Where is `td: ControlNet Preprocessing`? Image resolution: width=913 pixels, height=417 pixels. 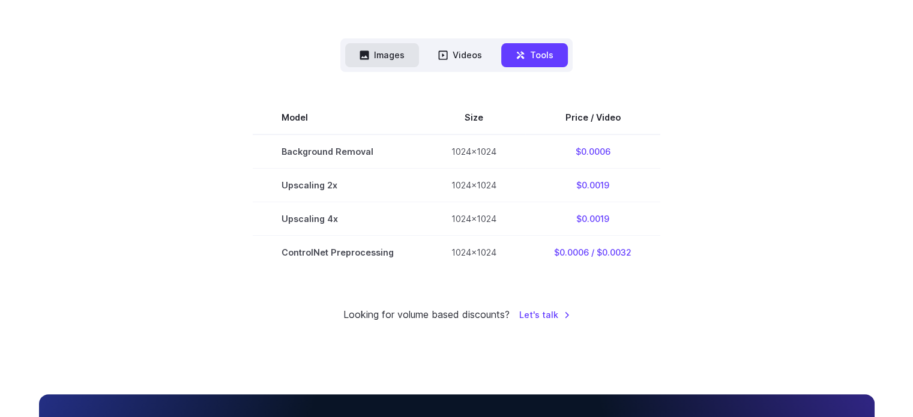 td: ControlNet Preprocessing is located at coordinates (337, 252).